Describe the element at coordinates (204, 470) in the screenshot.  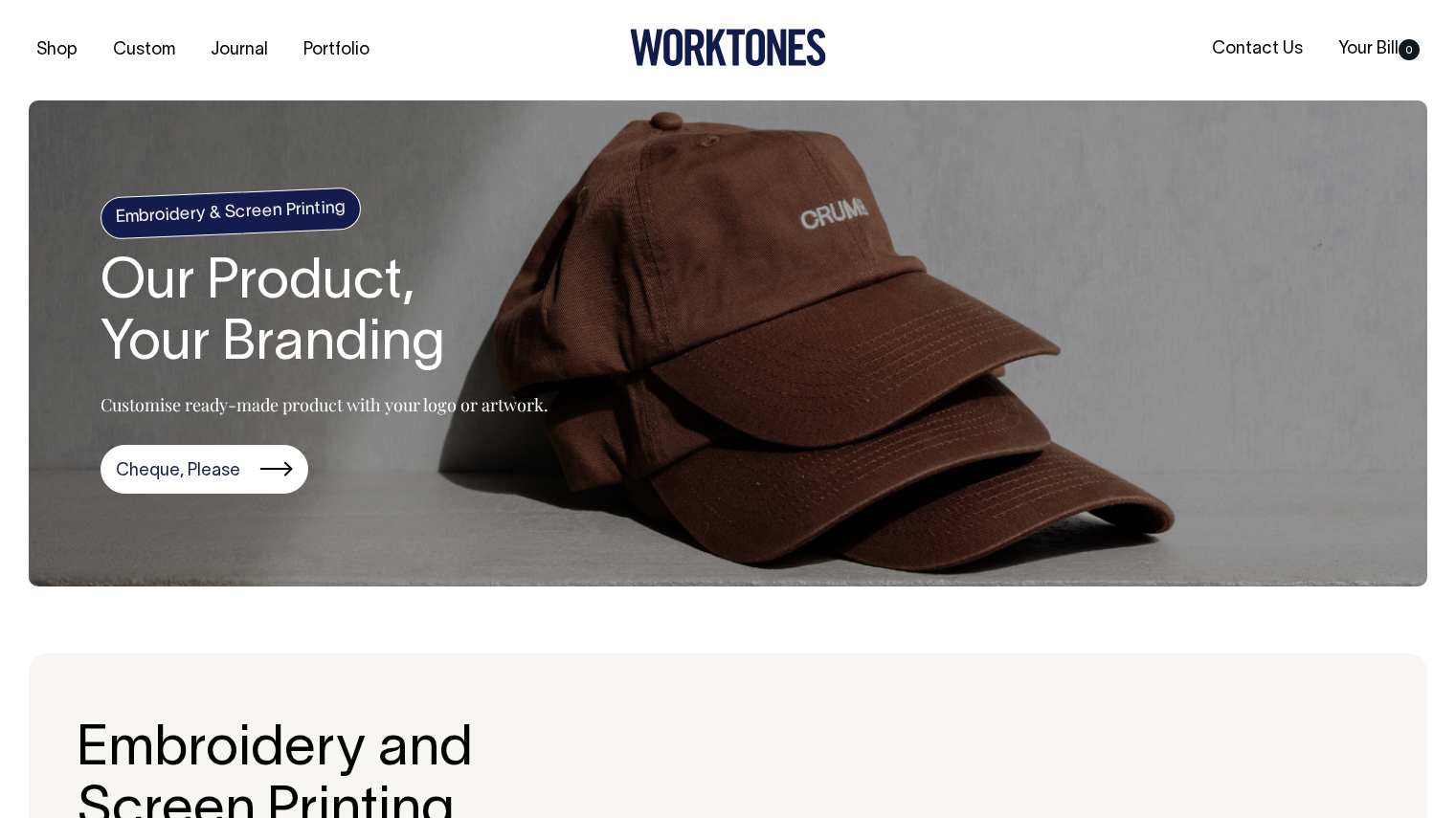
I see `a: Cheque, Please` at that location.